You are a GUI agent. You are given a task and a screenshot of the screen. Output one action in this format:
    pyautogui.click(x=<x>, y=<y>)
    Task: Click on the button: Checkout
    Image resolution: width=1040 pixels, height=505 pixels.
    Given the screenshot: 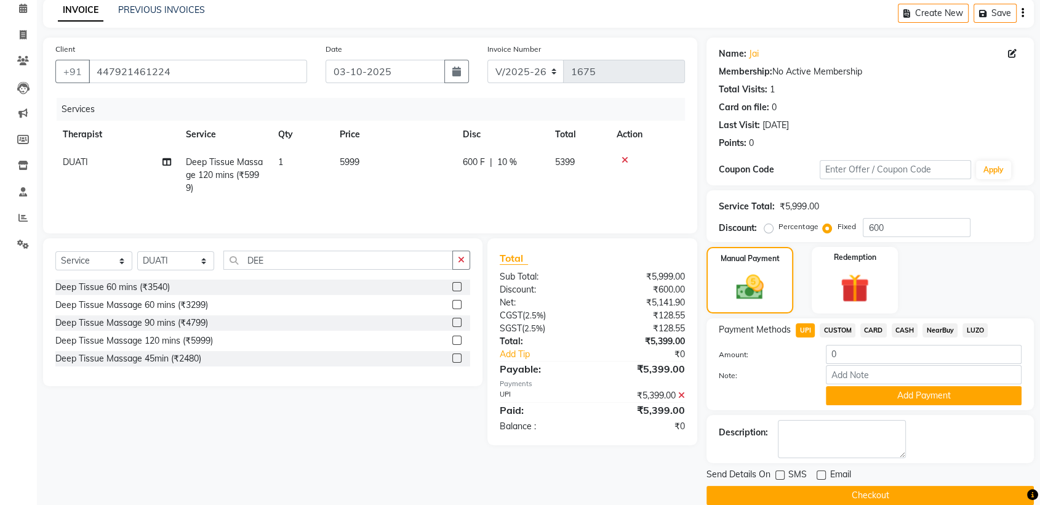 What is the action you would take?
    pyautogui.click(x=870, y=495)
    